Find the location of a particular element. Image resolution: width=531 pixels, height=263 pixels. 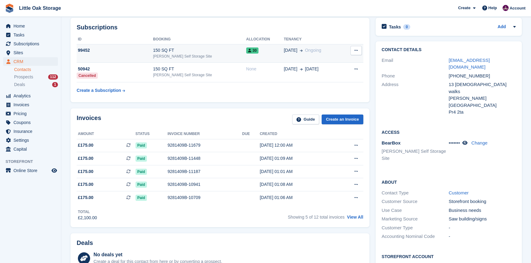

div: Marketing Source is located at coordinates (415, 219).